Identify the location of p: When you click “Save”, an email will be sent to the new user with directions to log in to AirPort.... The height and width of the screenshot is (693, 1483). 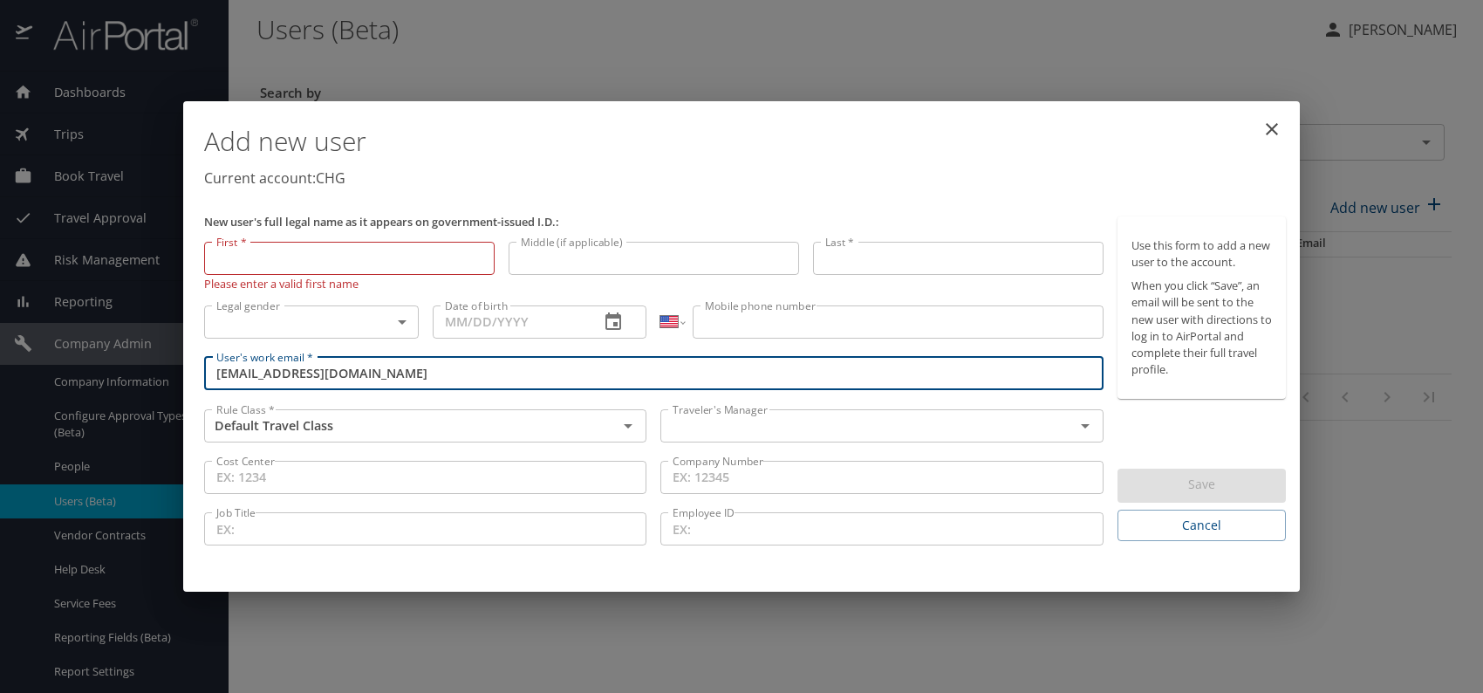
(1202, 327).